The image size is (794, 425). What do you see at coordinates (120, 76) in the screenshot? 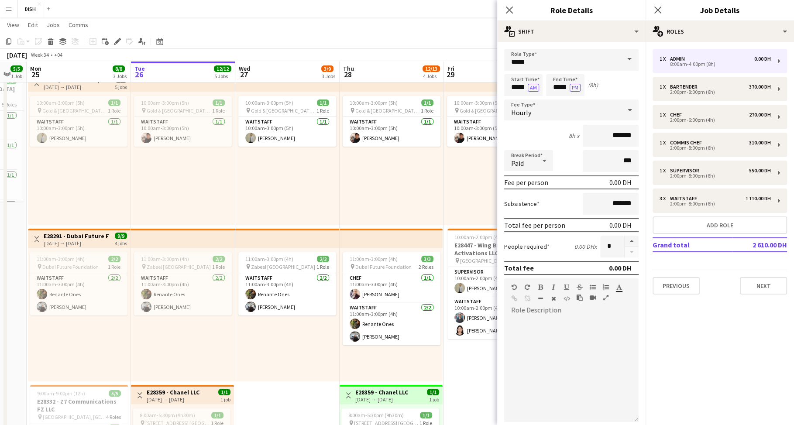
I see `div: 3 Jobs` at bounding box center [120, 76].